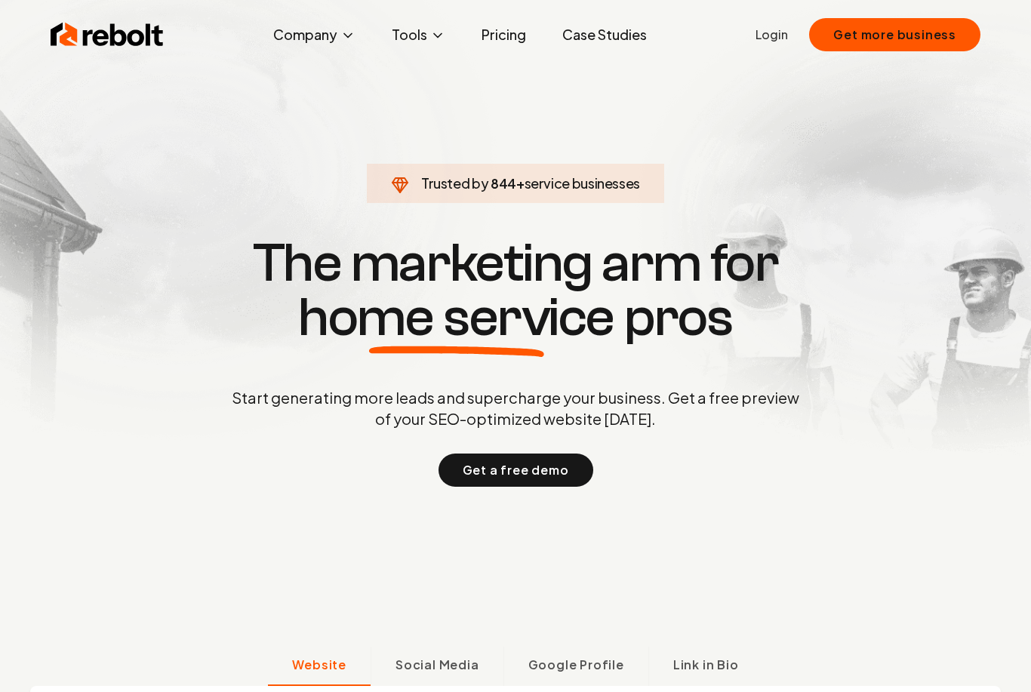 Image resolution: width=1031 pixels, height=692 pixels. Describe the element at coordinates (314, 35) in the screenshot. I see `button: Company` at that location.